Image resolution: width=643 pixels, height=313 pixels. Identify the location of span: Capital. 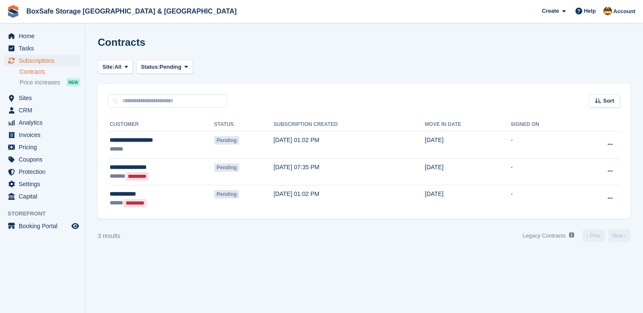
(44, 197).